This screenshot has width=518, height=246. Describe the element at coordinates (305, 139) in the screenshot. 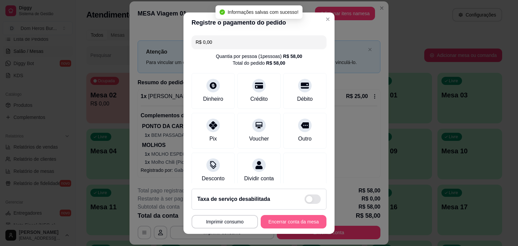

I see `div: Outro` at that location.